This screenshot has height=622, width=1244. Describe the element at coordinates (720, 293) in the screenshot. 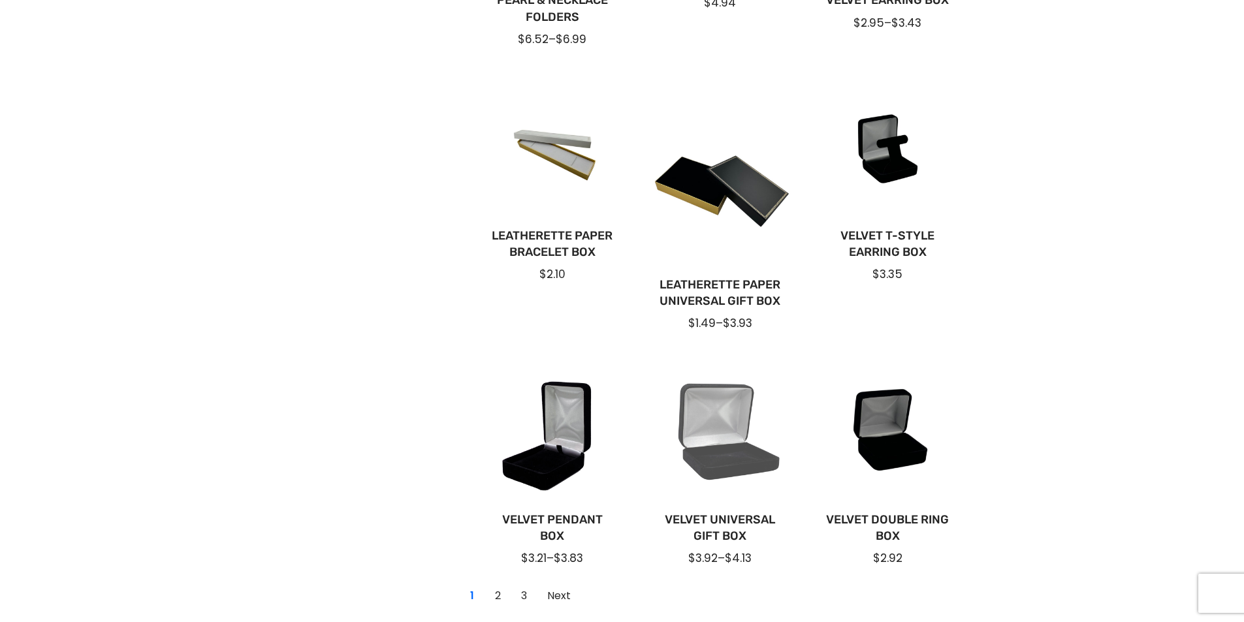

I see `a: Leatherette Paper Universal Gift Box` at that location.